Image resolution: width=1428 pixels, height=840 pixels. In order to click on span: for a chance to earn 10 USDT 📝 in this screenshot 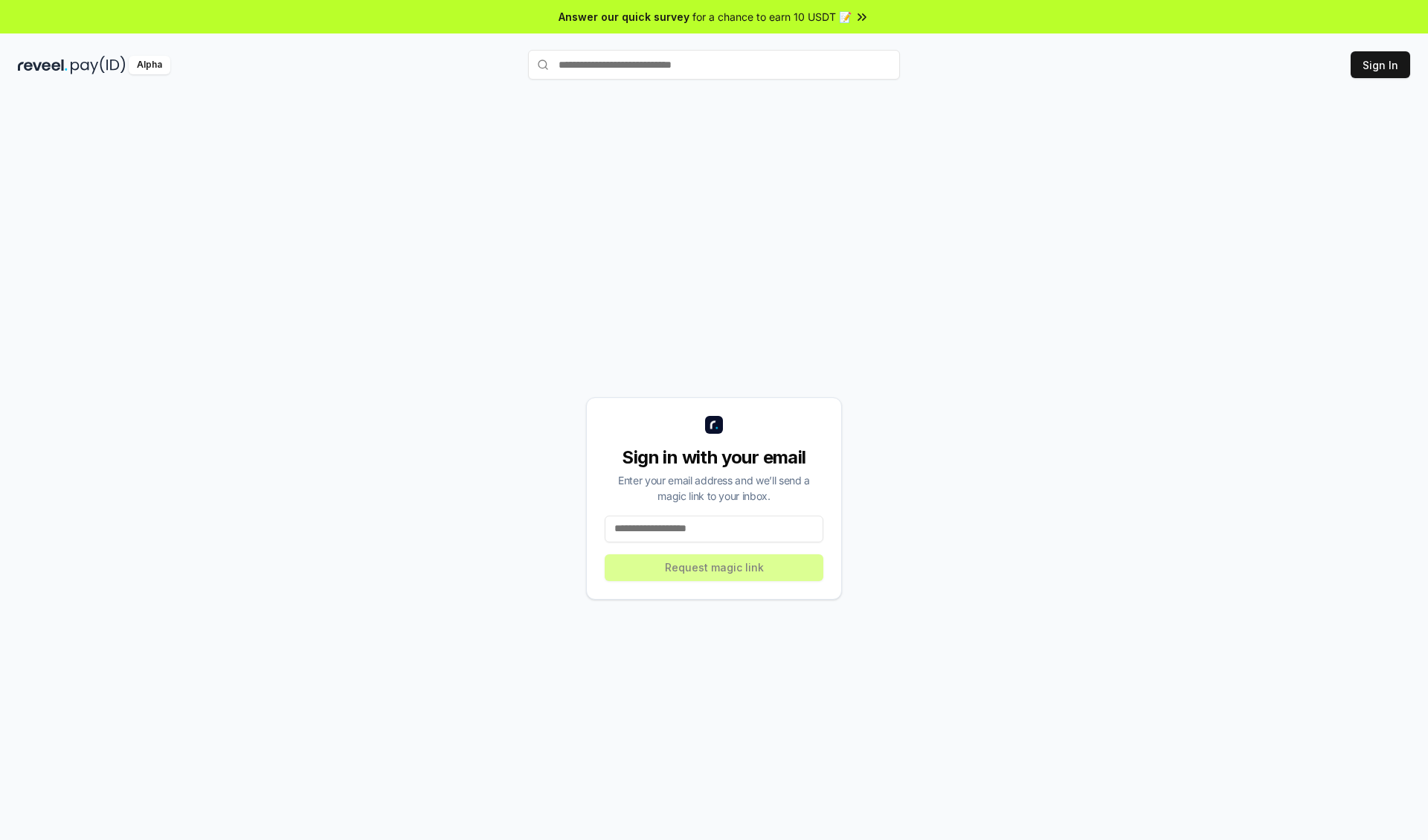, I will do `click(772, 17)`.